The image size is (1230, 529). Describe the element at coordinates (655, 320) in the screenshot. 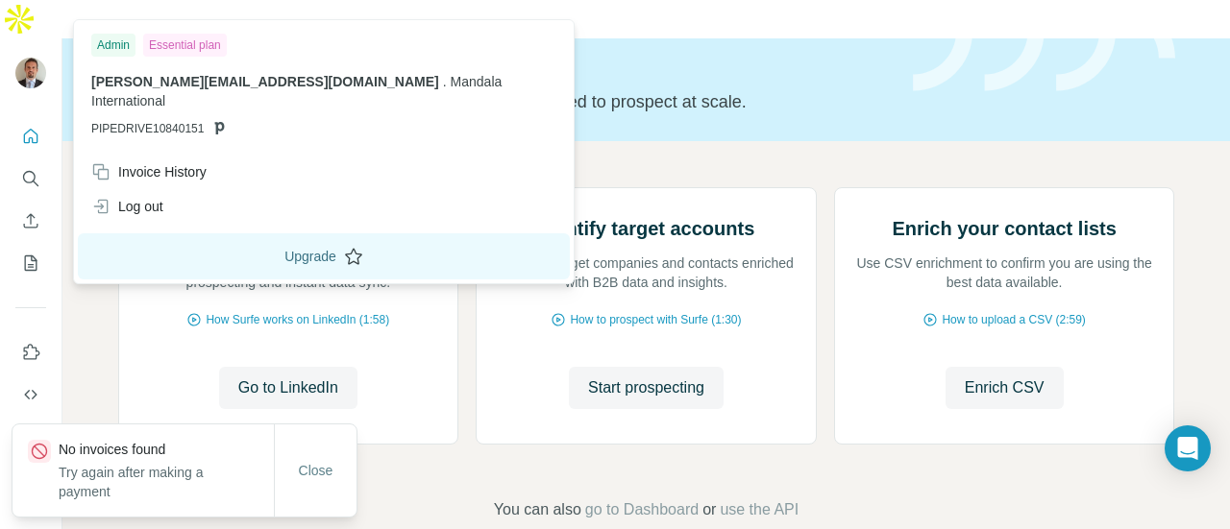

I see `span: How to prospect with Surfe (1:30)` at that location.